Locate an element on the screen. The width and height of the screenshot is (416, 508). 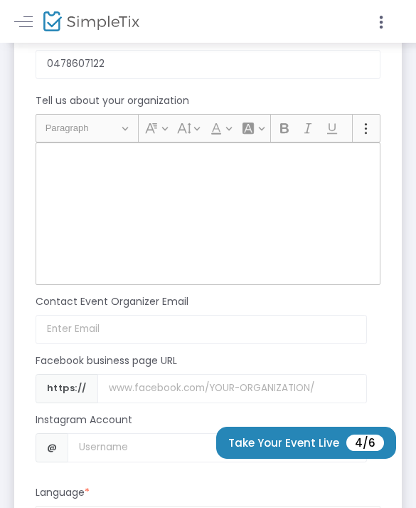
button: Take Your Event Live4/6 is located at coordinates (306, 442).